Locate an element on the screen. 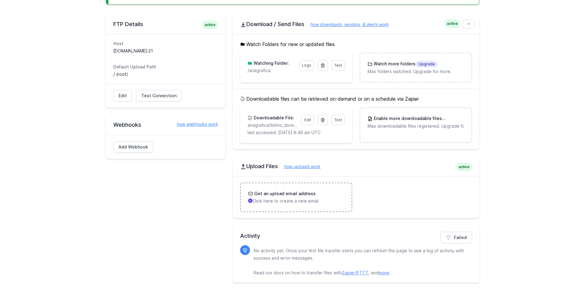 This screenshot has height=290, width=585. h2: Upload Files is located at coordinates (356, 166).